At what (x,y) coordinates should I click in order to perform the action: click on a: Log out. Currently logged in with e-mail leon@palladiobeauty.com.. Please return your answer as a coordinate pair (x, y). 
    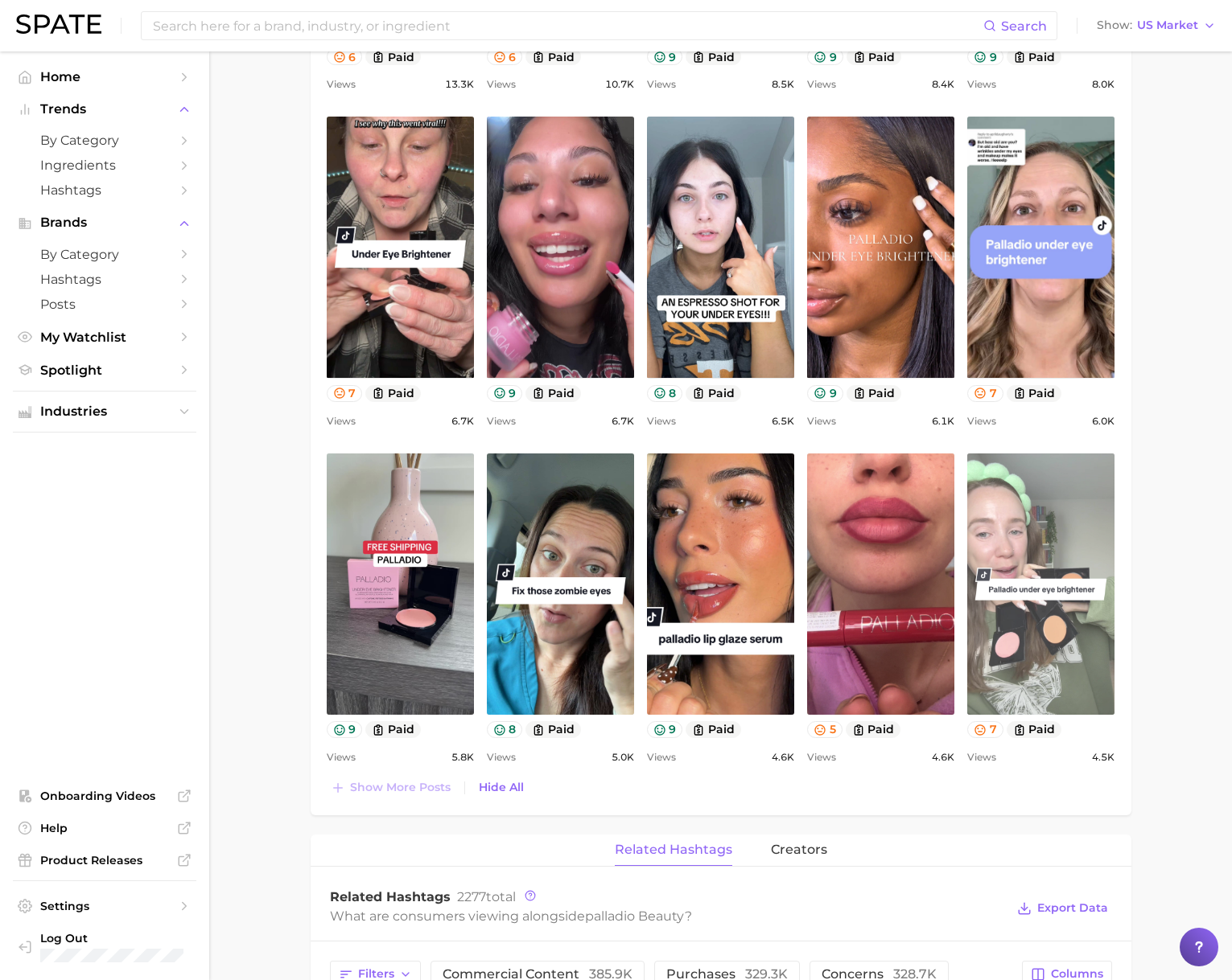
    Looking at the image, I should click on (105, 947).